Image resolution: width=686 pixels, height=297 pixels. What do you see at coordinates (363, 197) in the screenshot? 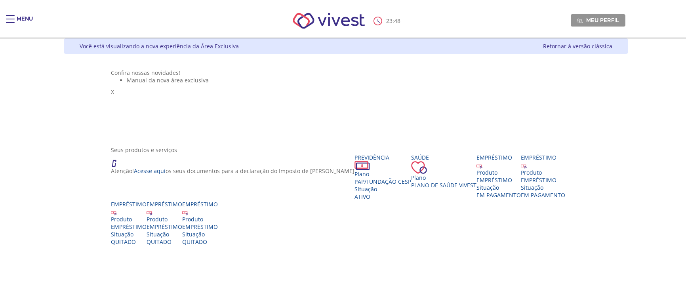
I see `span: Ativo` at bounding box center [363, 197].